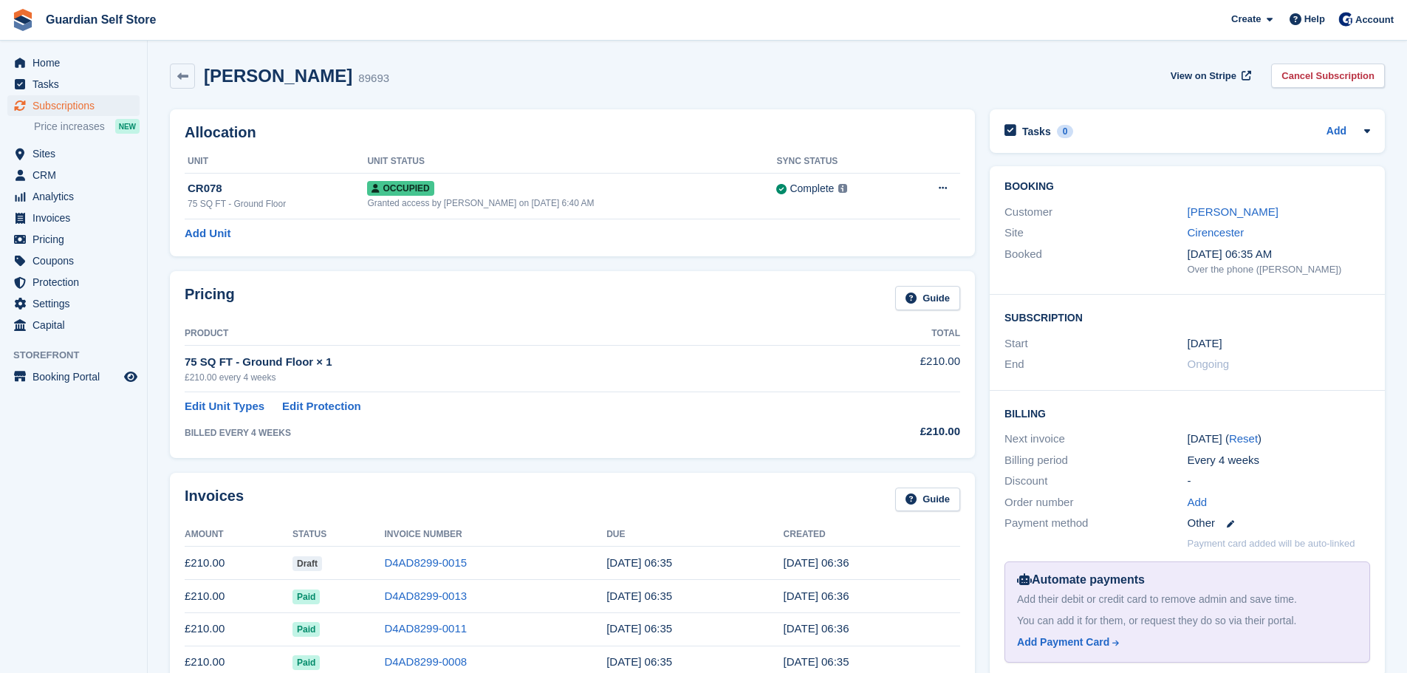  What do you see at coordinates (1314, 19) in the screenshot?
I see `span: Help` at bounding box center [1314, 19].